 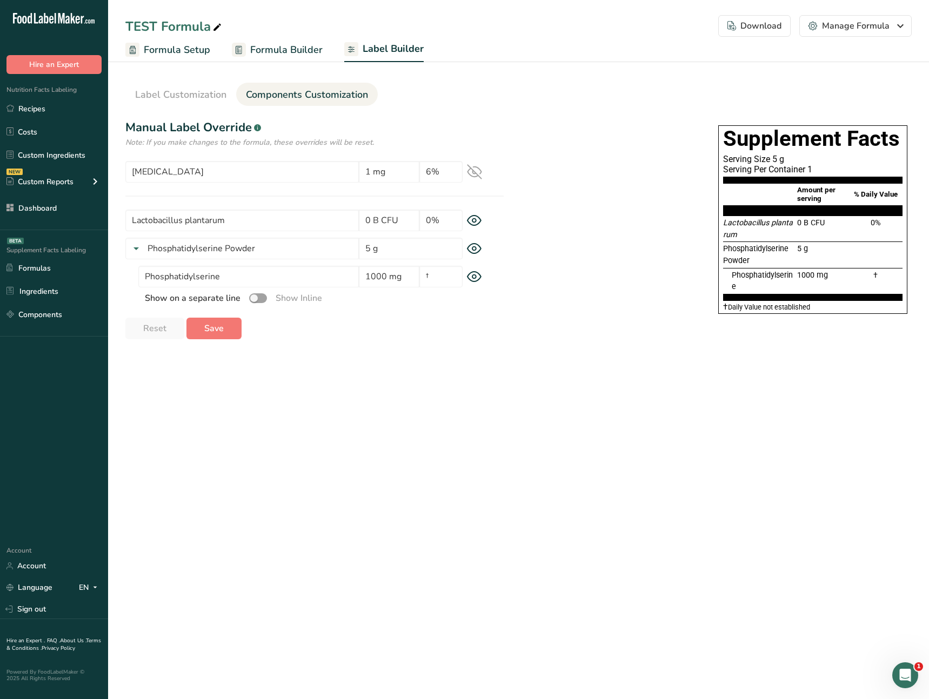 I want to click on input: 5 g, so click(x=411, y=249).